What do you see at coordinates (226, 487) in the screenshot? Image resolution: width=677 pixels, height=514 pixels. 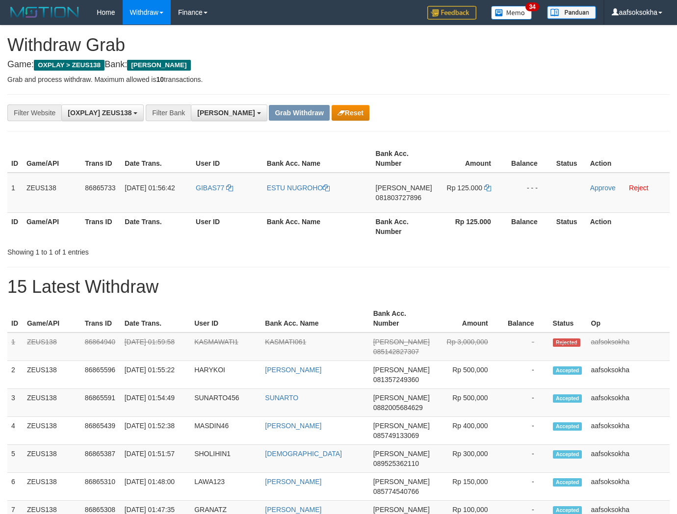 I see `td: LAWA123` at bounding box center [226, 487].